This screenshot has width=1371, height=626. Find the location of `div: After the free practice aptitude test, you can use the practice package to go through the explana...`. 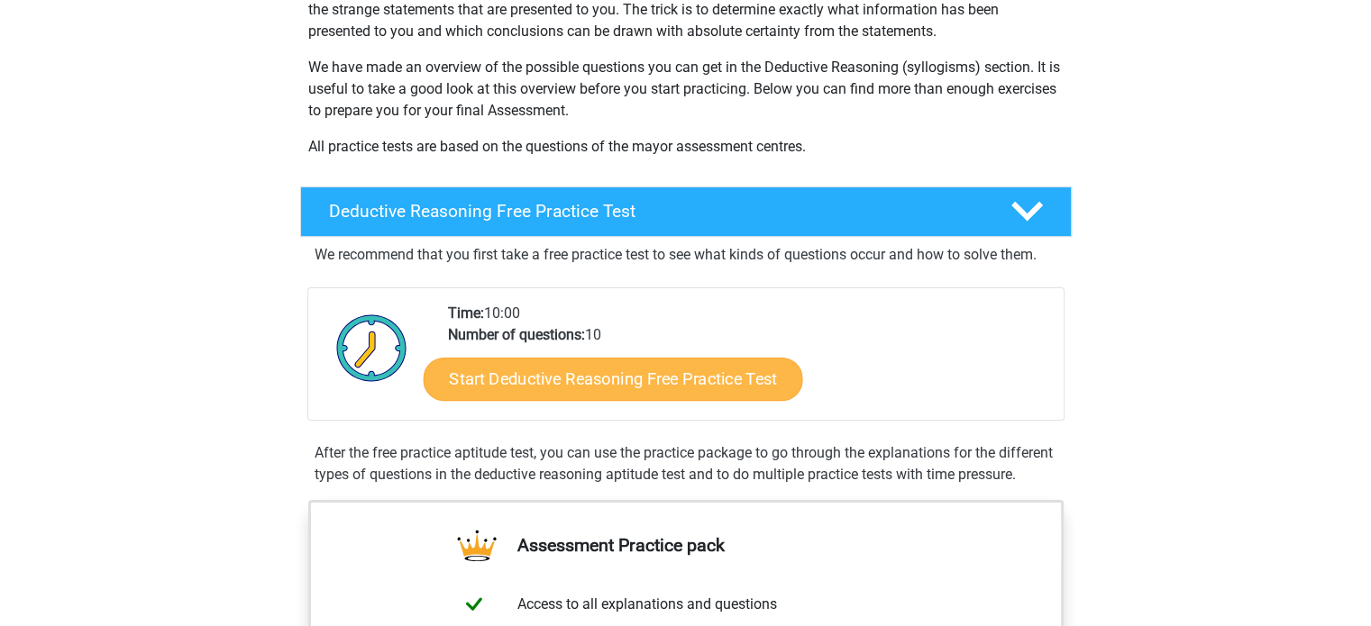

div: After the free practice aptitude test, you can use the practice package to go through the explana... is located at coordinates (686, 464).